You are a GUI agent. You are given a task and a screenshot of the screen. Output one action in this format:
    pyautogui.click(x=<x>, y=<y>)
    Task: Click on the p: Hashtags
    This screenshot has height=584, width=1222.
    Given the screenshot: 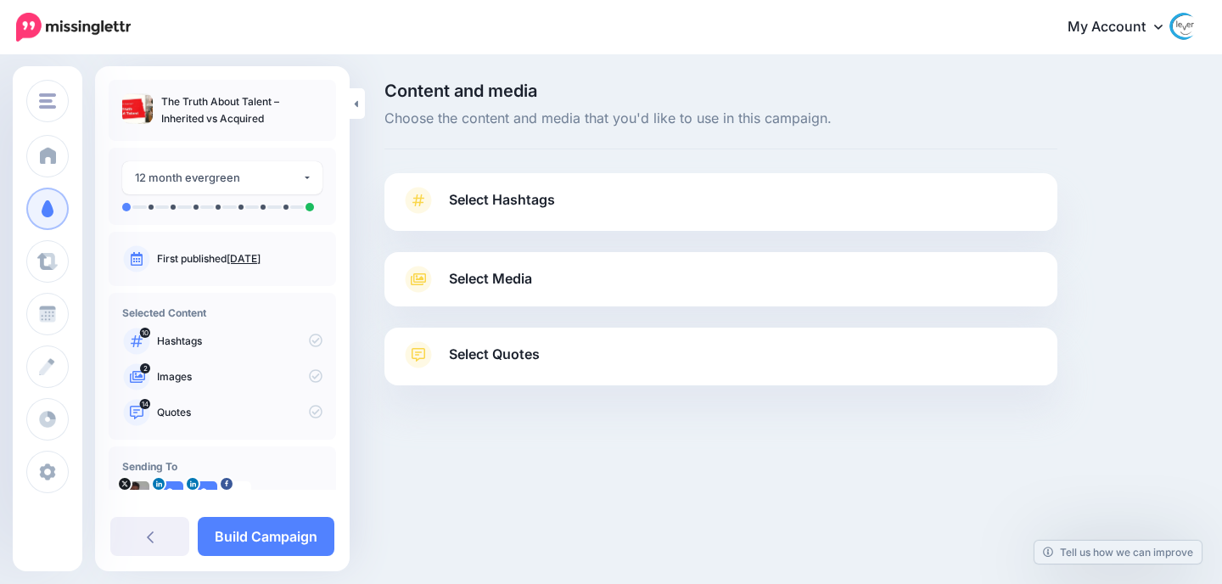 What is the action you would take?
    pyautogui.click(x=239, y=341)
    